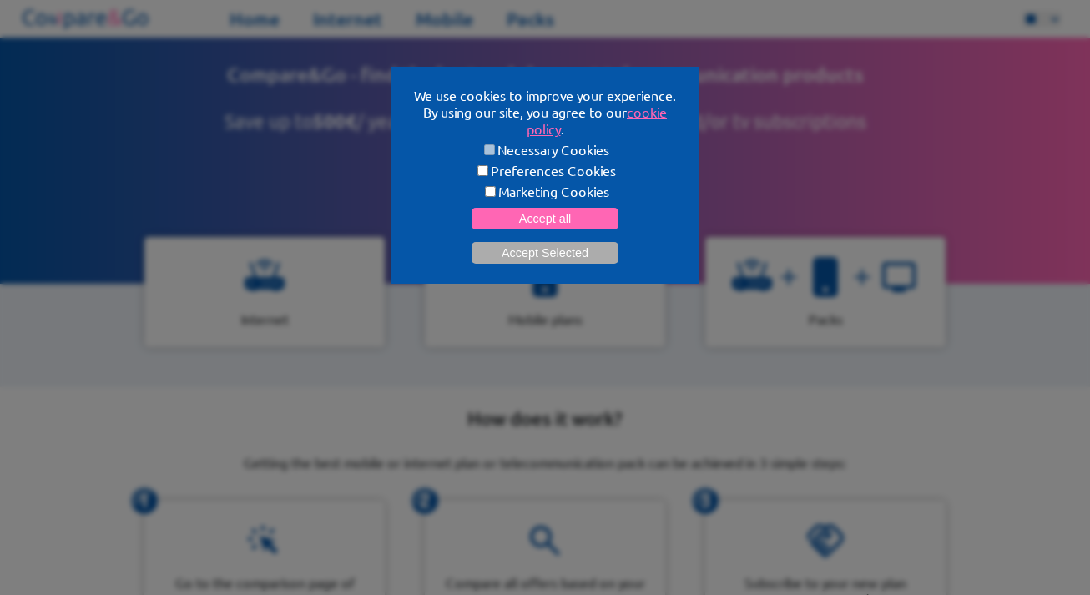 This screenshot has width=1090, height=595. I want to click on a: cookie policy, so click(597, 120).